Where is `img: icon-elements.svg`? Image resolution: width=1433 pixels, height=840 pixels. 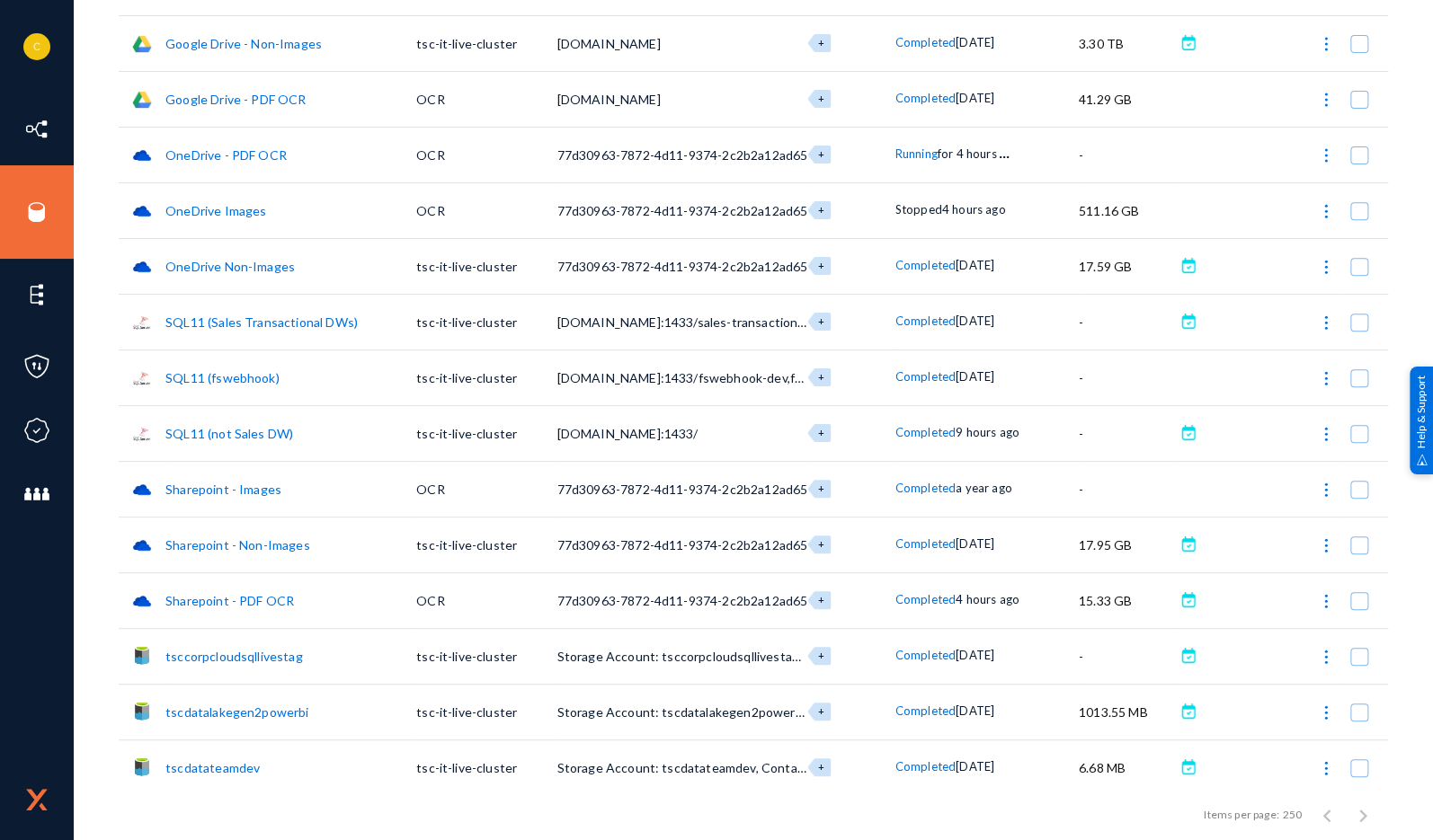
img: icon-elements.svg is located at coordinates (37, 295).